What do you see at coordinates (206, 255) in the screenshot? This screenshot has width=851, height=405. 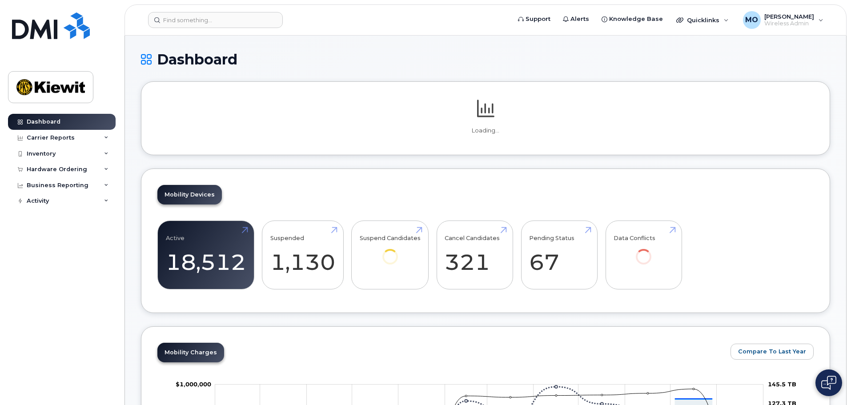 I see `a: Active 18,512` at bounding box center [206, 255].